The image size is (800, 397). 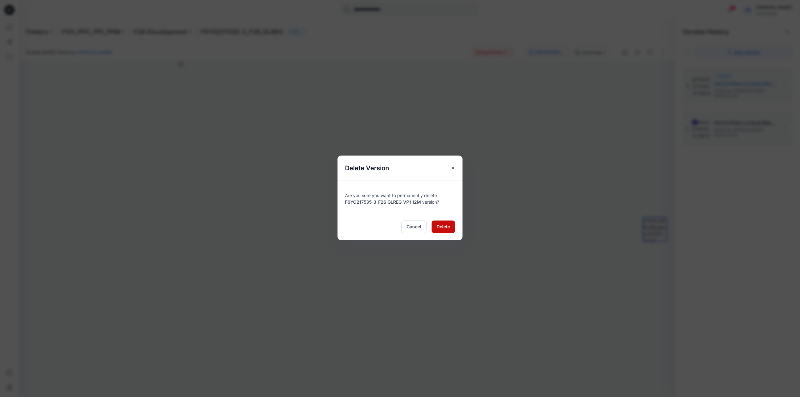 What do you see at coordinates (400, 197) in the screenshot?
I see `div: Are you sure you want to permanently delete version?` at bounding box center [400, 197].